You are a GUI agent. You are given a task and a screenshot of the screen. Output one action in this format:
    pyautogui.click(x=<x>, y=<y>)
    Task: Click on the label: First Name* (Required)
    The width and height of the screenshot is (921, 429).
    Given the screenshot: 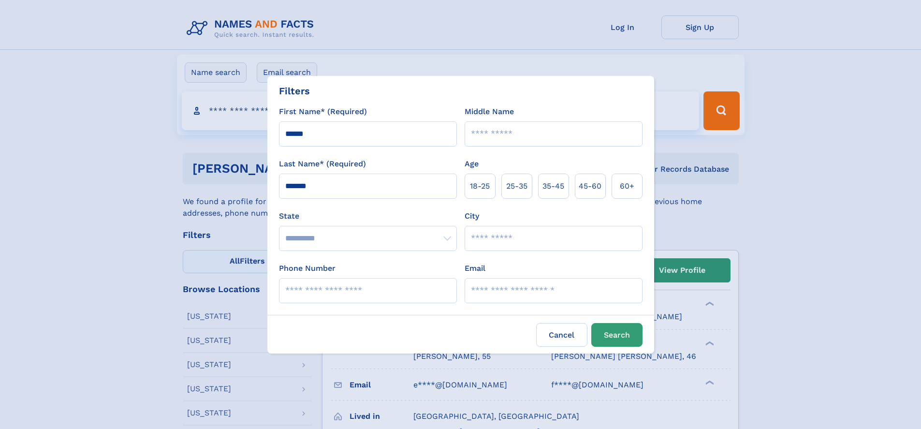 What is the action you would take?
    pyautogui.click(x=323, y=112)
    